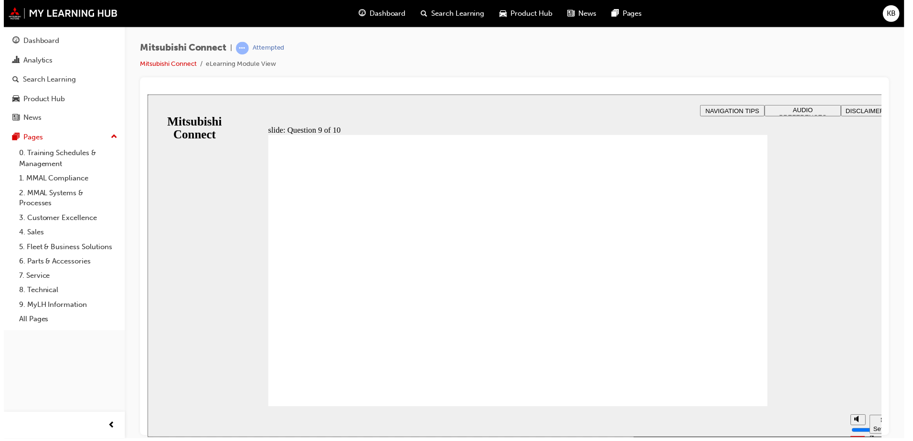 The height and width of the screenshot is (441, 913). I want to click on button: Pages, so click(61, 138).